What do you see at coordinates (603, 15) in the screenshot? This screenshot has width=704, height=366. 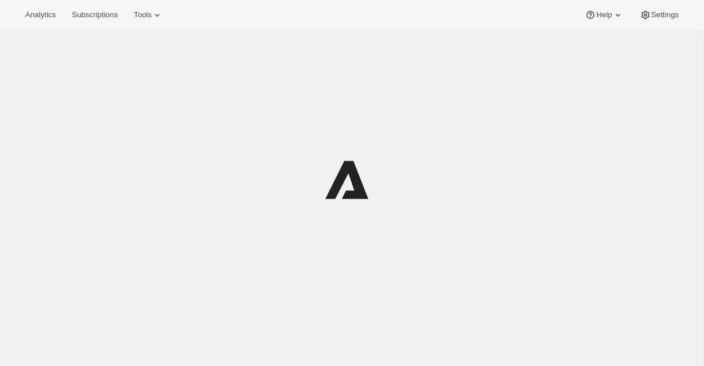 I see `span: Help` at bounding box center [603, 15].